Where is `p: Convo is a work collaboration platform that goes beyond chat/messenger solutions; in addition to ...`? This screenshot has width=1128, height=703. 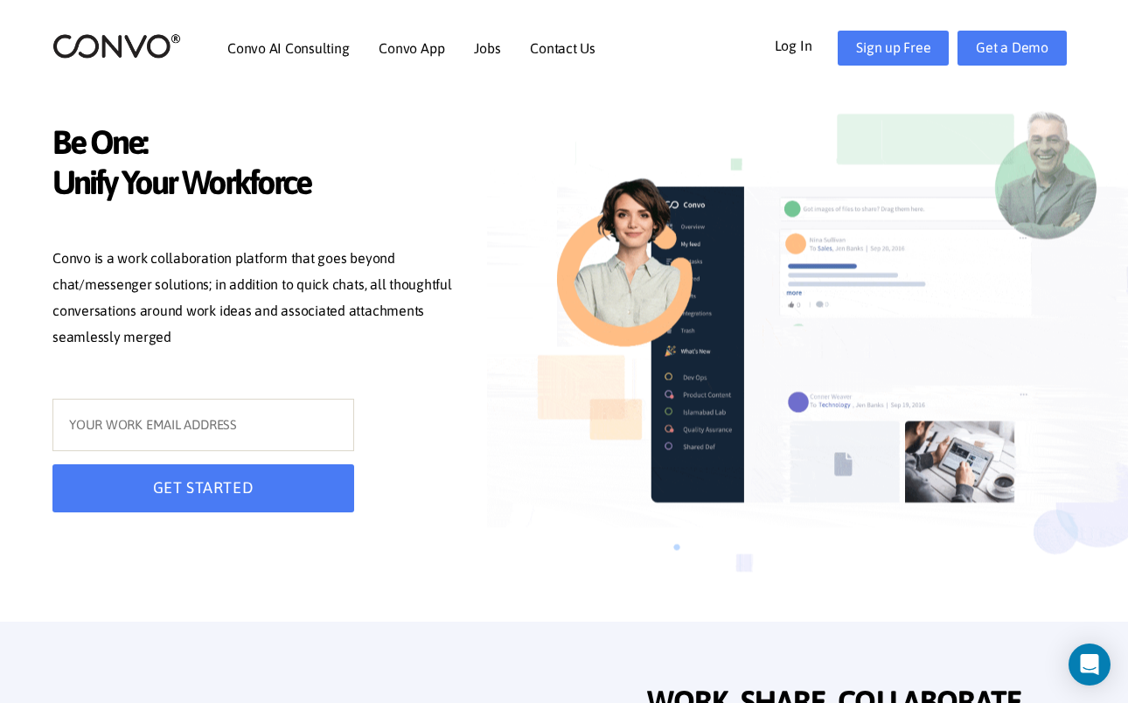
p: Convo is a work collaboration platform that goes beyond chat/messenger solutions; in addition to ... is located at coordinates (258, 300).